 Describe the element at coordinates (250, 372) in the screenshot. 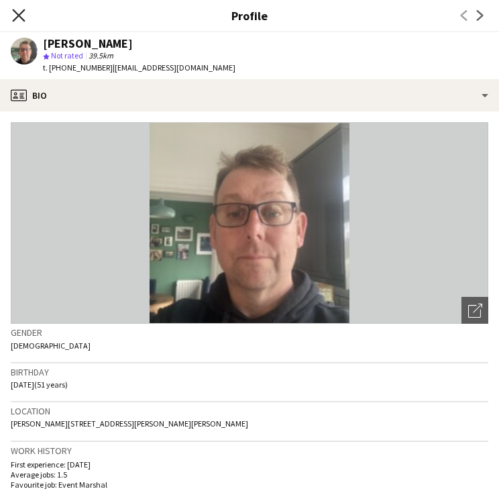

I see `h3: Birthday` at that location.